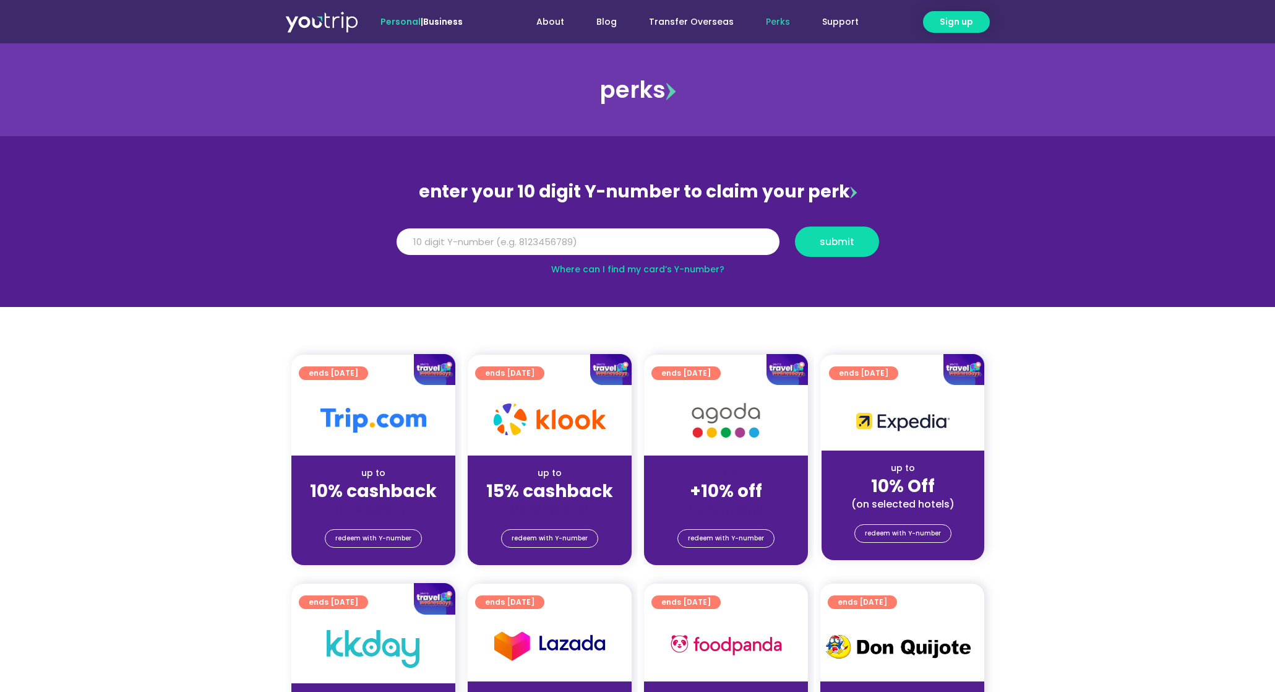  Describe the element at coordinates (638, 192) in the screenshot. I see `div: enter your 10 digit Y-number to claim your perk` at that location.